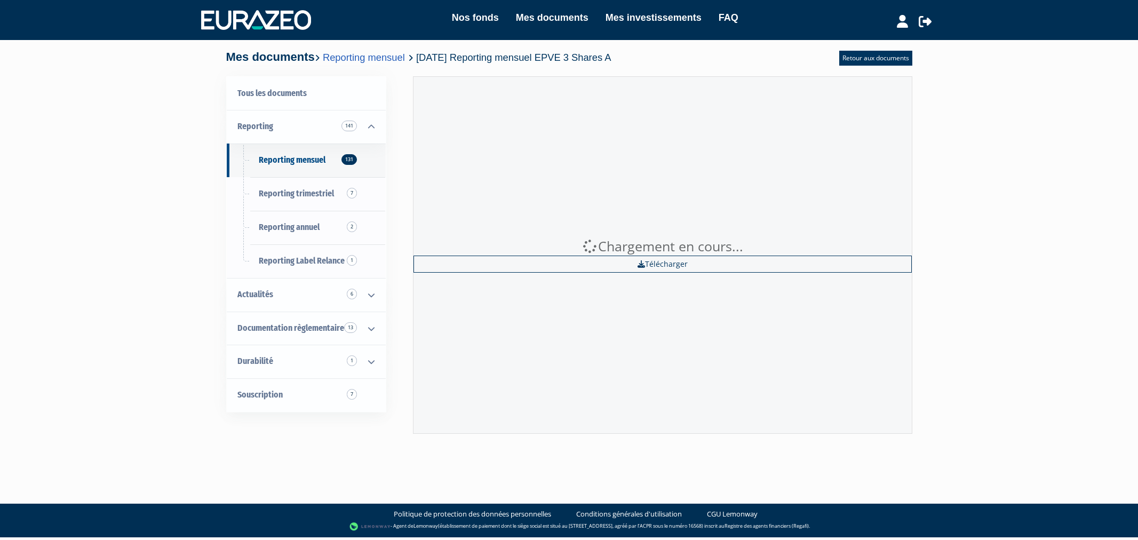 The width and height of the screenshot is (1138, 540). Describe the element at coordinates (301, 260) in the screenshot. I see `span: Reporting Label Relance` at that location.